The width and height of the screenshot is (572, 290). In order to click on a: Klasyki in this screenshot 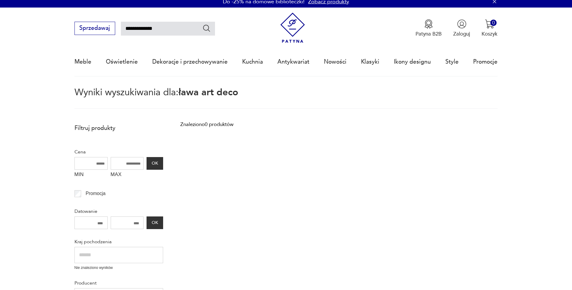, I will do `click(370, 62)`.